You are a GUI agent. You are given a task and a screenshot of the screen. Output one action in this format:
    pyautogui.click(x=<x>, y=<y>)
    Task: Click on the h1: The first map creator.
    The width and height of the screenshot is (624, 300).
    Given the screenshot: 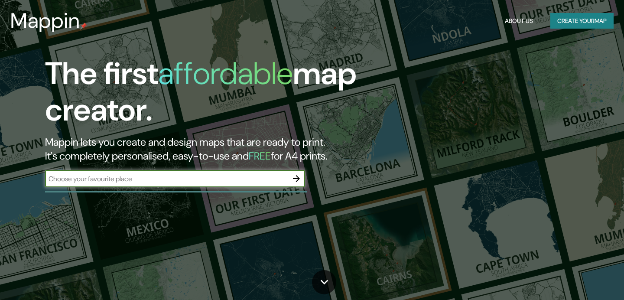 What is the action you would take?
    pyautogui.click(x=201, y=95)
    